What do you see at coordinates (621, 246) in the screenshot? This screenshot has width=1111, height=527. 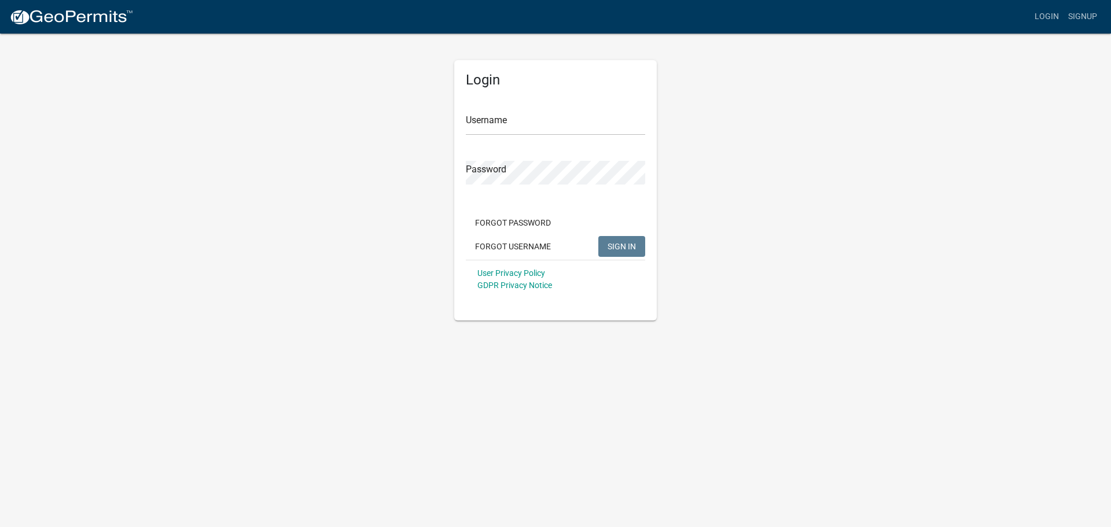 I see `span: SIGN IN` at bounding box center [621, 246].